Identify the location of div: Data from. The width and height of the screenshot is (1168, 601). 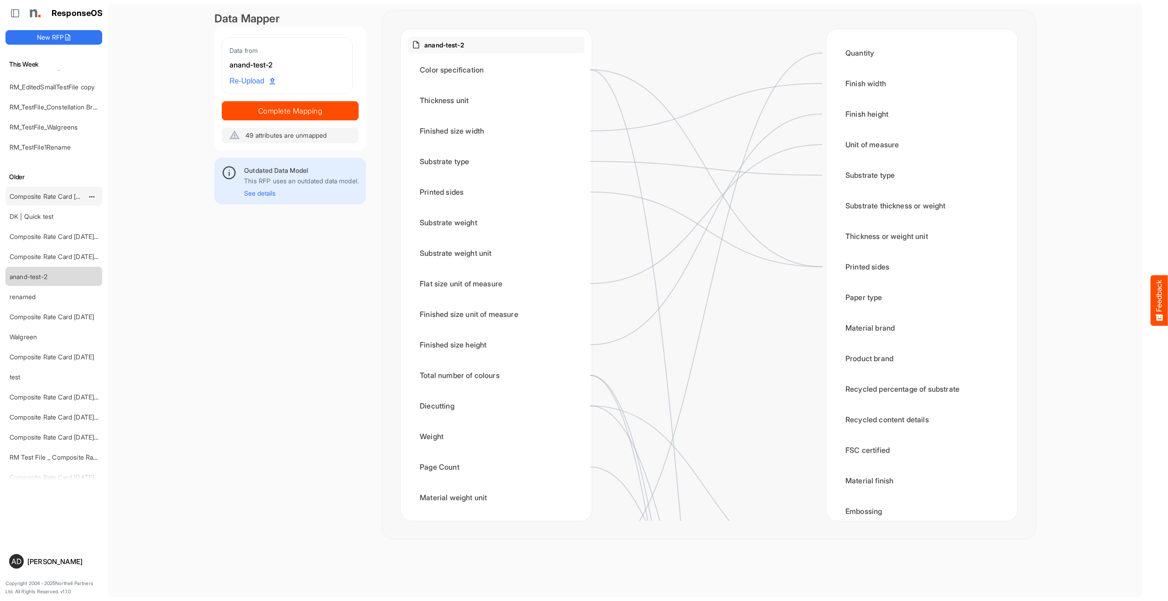
(287, 50).